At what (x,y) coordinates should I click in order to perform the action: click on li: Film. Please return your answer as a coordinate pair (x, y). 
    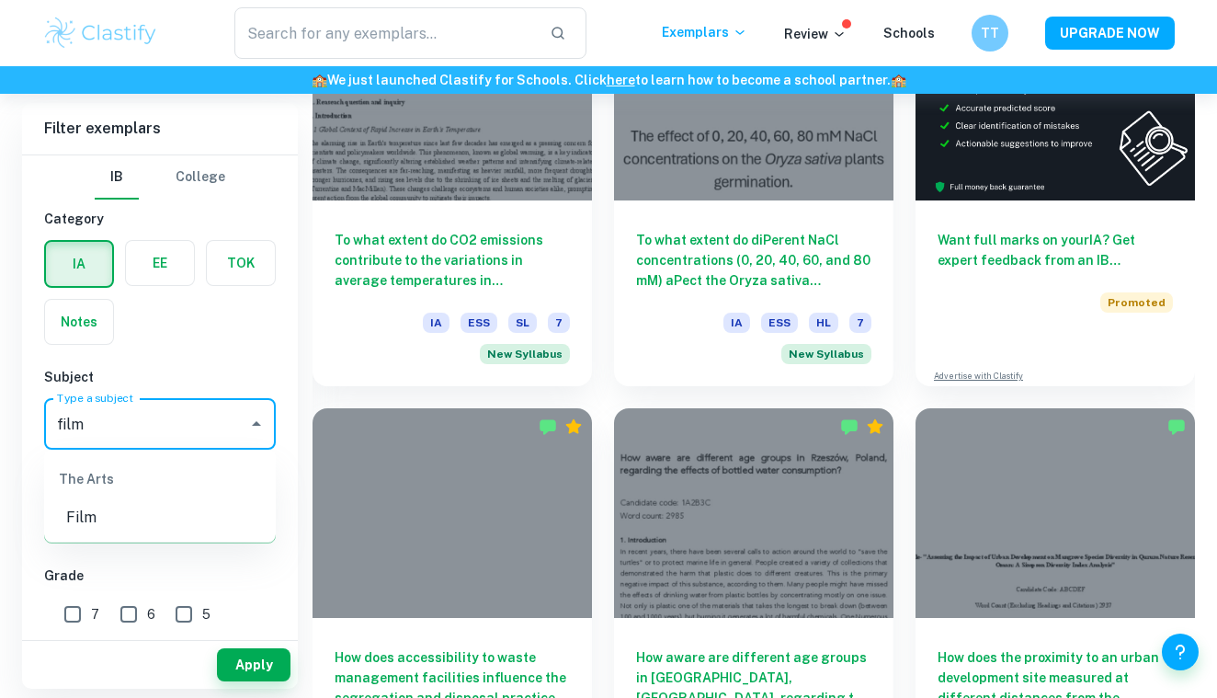
    Looking at the image, I should click on (160, 517).